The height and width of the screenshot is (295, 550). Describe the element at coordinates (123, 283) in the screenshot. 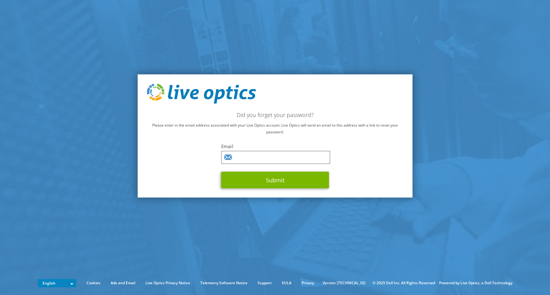

I see `a: Ads and Email` at that location.